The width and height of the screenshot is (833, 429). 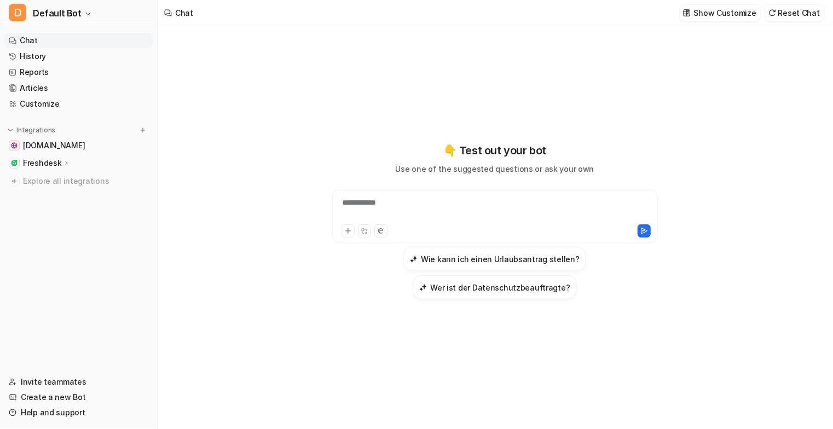 I want to click on a: Explore all integrations, so click(x=78, y=181).